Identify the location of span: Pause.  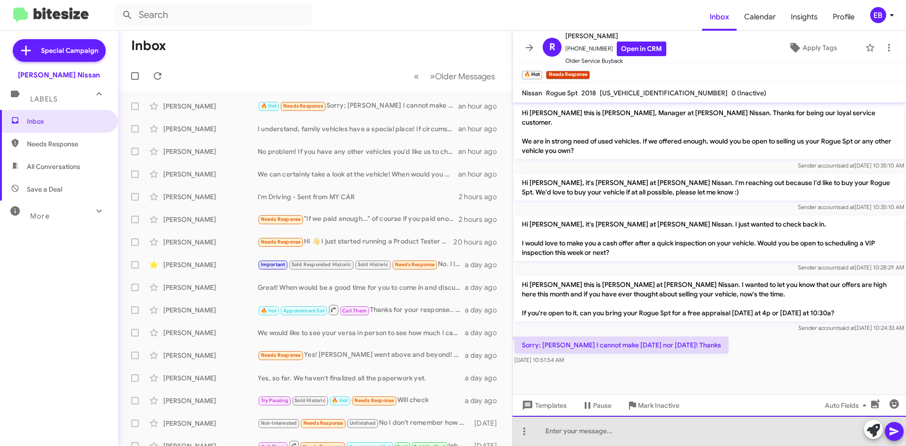
(602, 405).